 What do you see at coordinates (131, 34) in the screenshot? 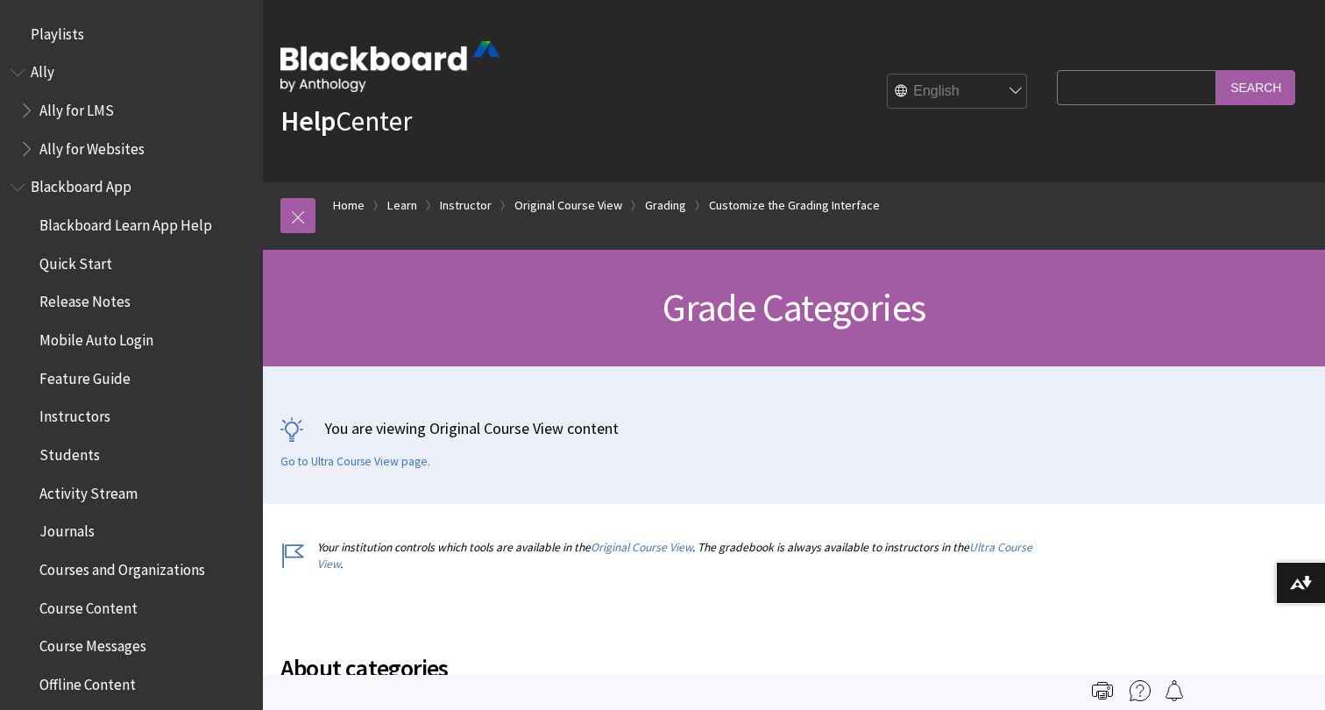
I see `nav: Book outline for Playlists` at bounding box center [131, 34].